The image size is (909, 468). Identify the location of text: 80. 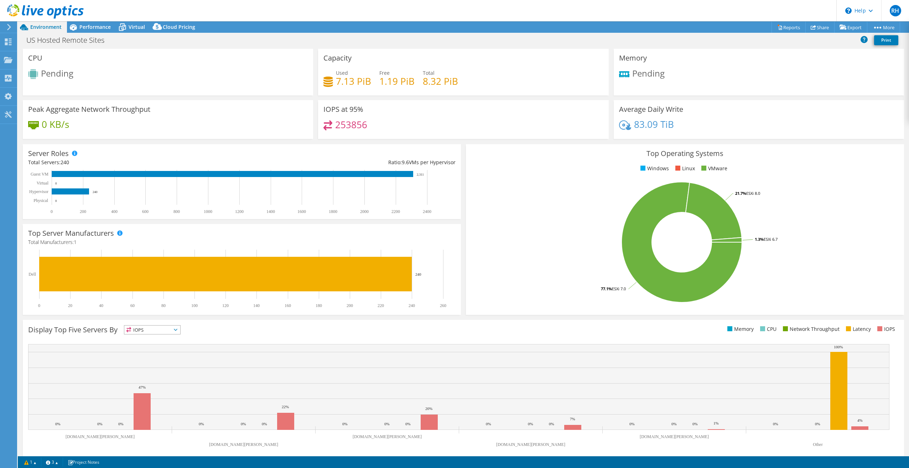
(164, 306).